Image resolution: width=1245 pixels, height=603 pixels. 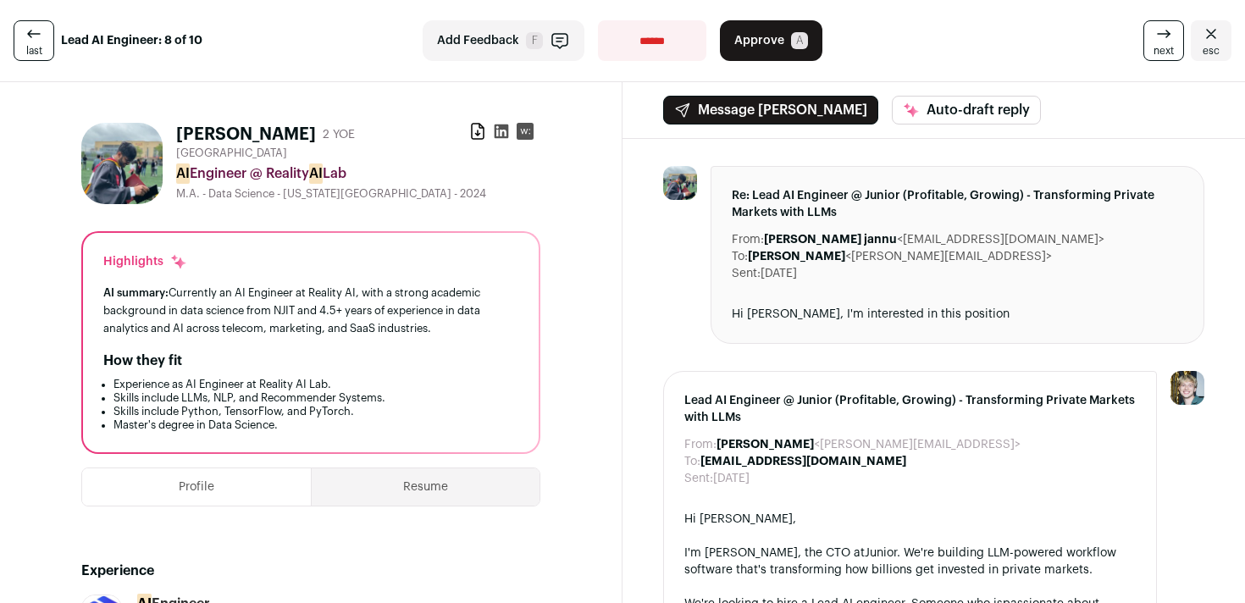 What do you see at coordinates (478, 41) in the screenshot?
I see `span: Add Feedback` at bounding box center [478, 41].